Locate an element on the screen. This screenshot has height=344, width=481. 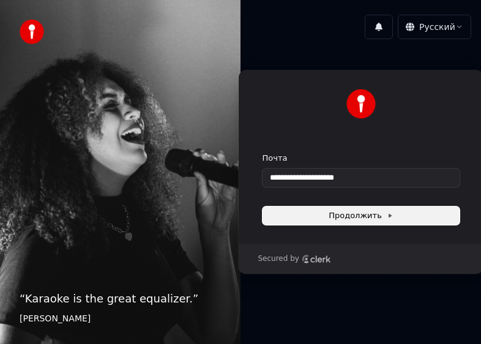
img: youka is located at coordinates (32, 32).